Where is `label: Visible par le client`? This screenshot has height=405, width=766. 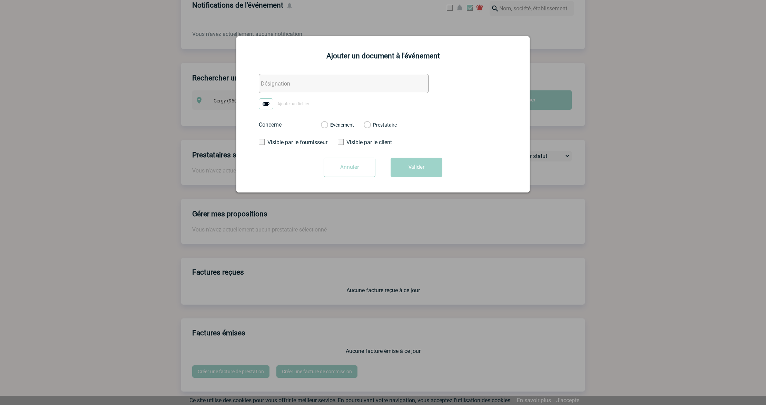 label: Visible par le client is located at coordinates (370, 142).